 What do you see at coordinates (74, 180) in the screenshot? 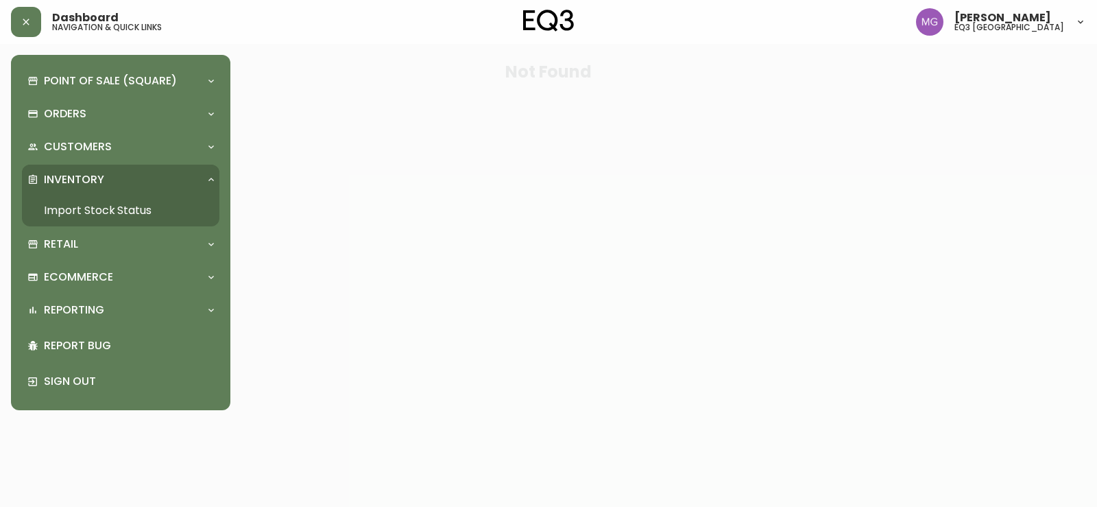
I see `p: Inventory` at bounding box center [74, 180].